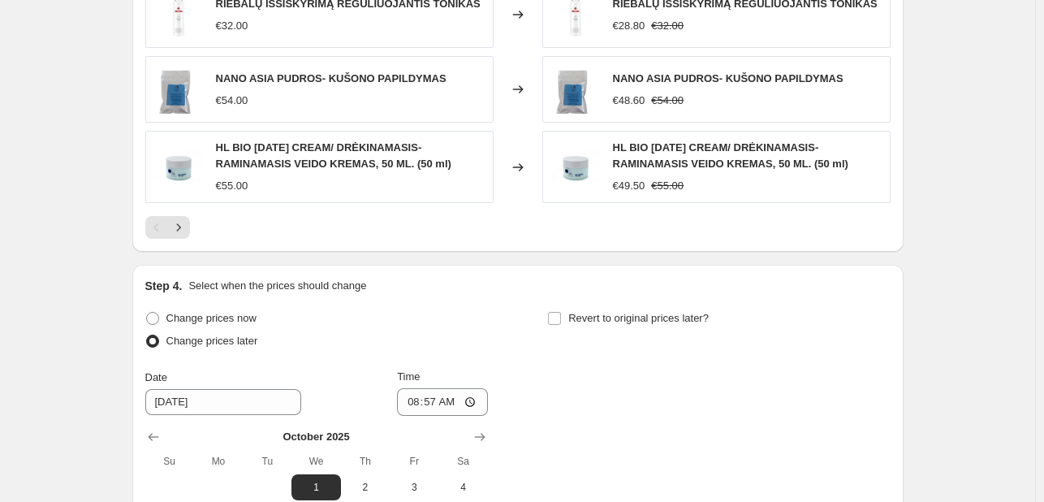 The image size is (1044, 502). What do you see at coordinates (414, 461) in the screenshot?
I see `th: Friday` at bounding box center [414, 461].